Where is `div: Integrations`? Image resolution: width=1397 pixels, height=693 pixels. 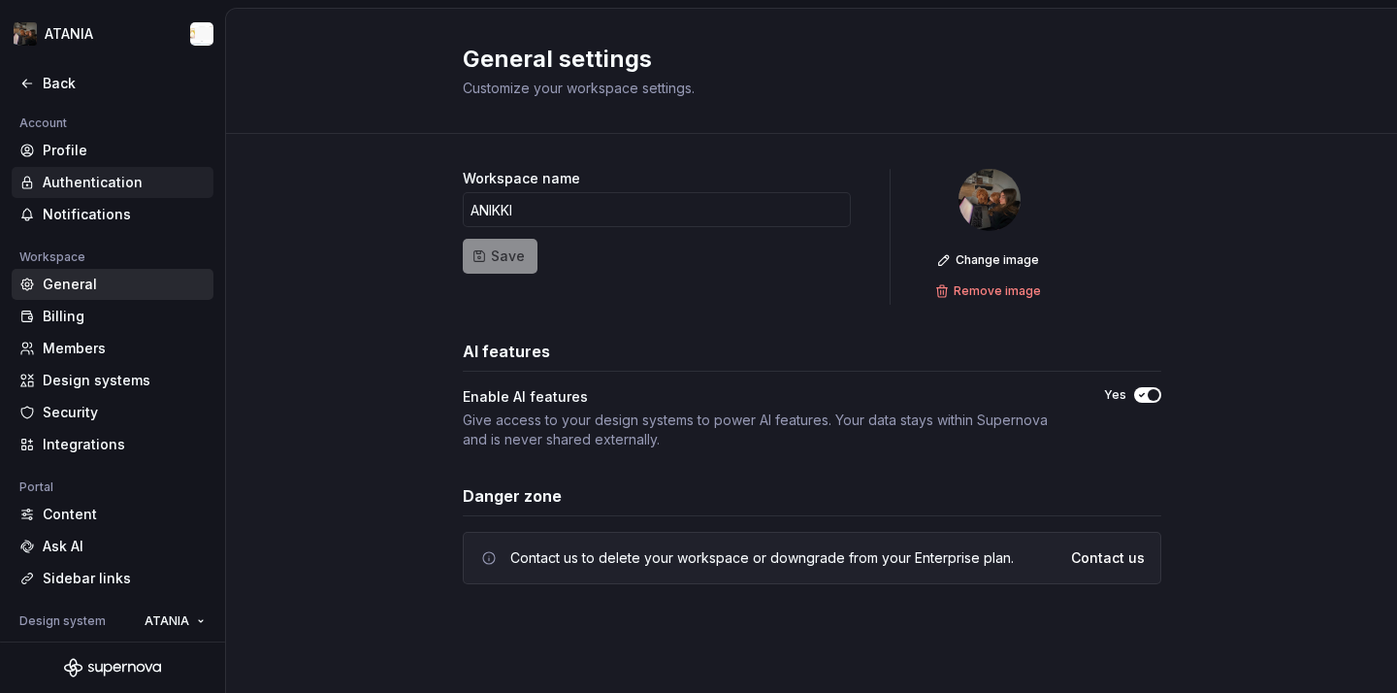 div: Integrations is located at coordinates (124, 444).